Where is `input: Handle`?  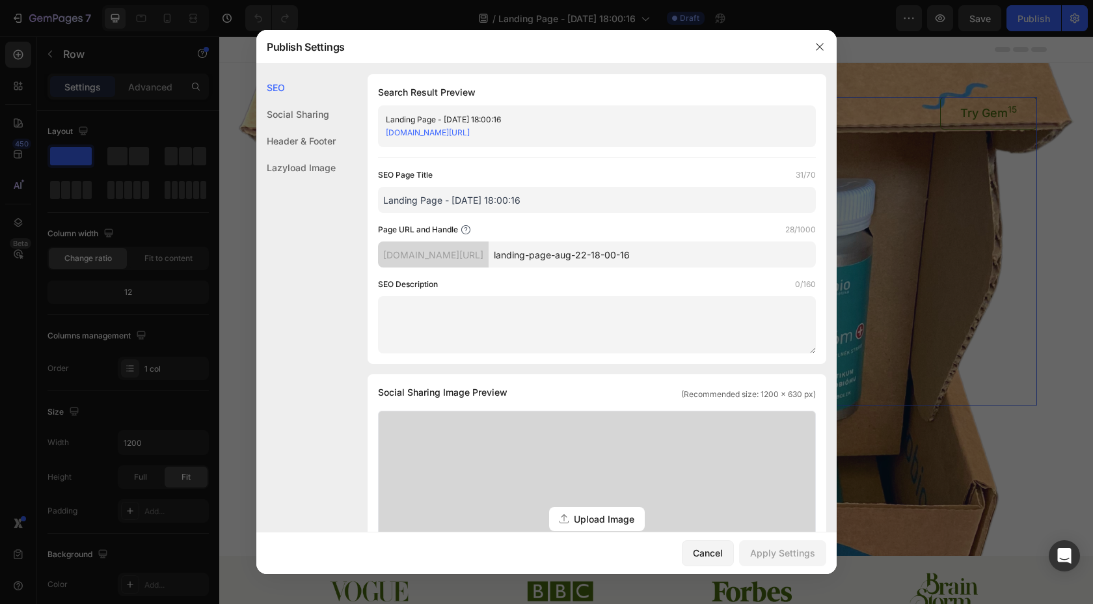
input: Handle is located at coordinates (652, 254).